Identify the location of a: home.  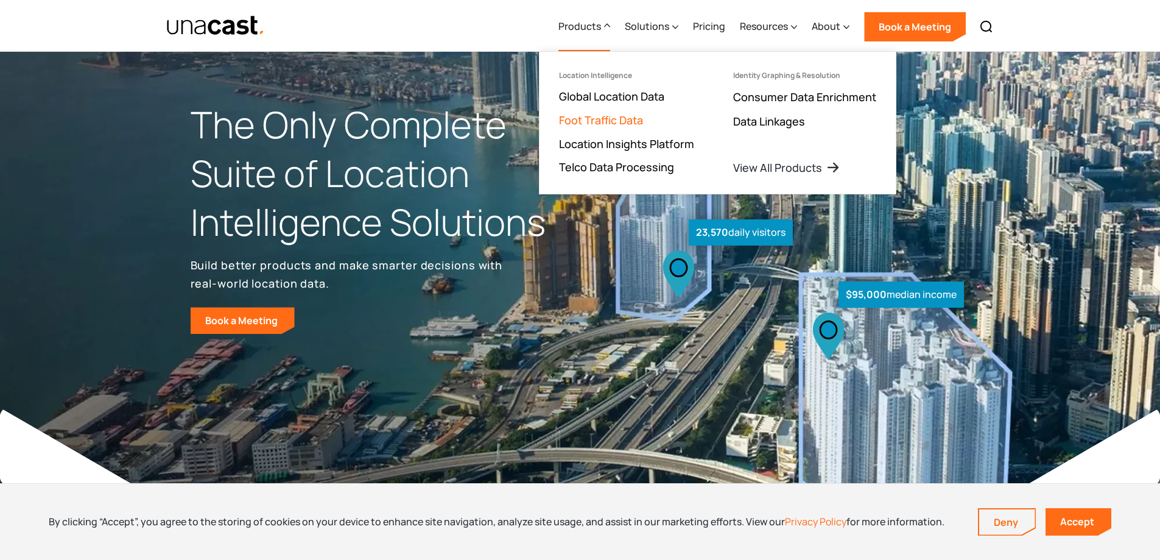
(216, 26).